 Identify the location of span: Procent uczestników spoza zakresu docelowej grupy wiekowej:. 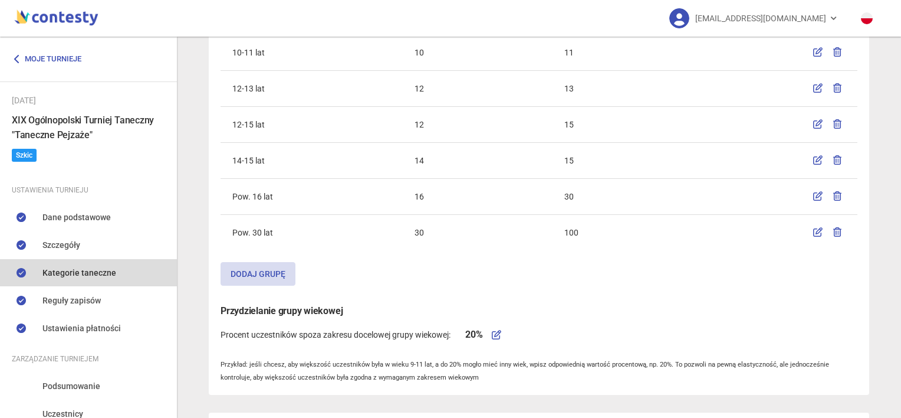
(336, 334).